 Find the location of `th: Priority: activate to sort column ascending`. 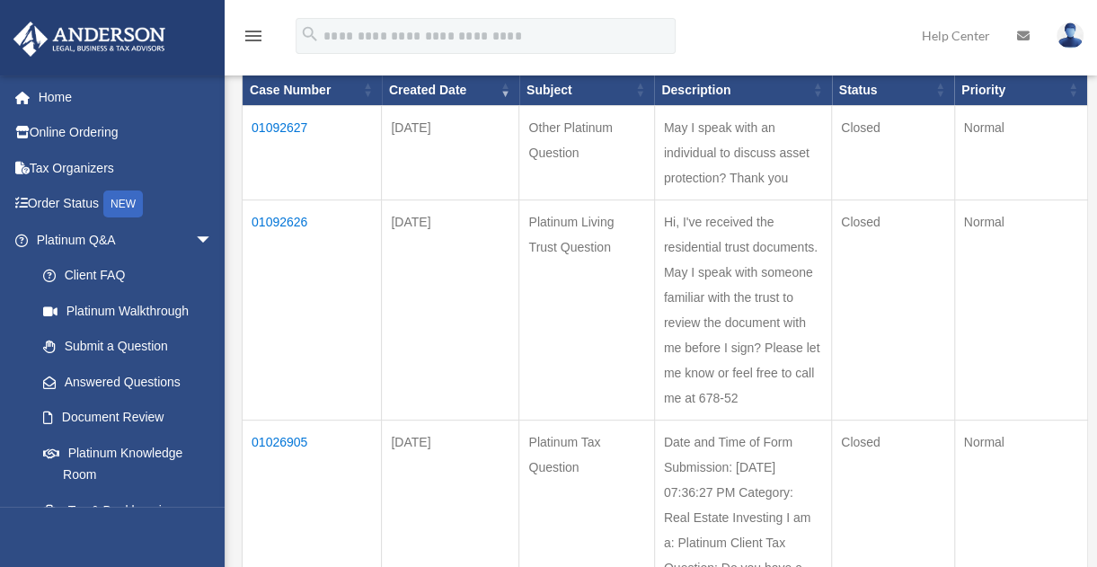

th: Priority: activate to sort column ascending is located at coordinates (1021, 90).